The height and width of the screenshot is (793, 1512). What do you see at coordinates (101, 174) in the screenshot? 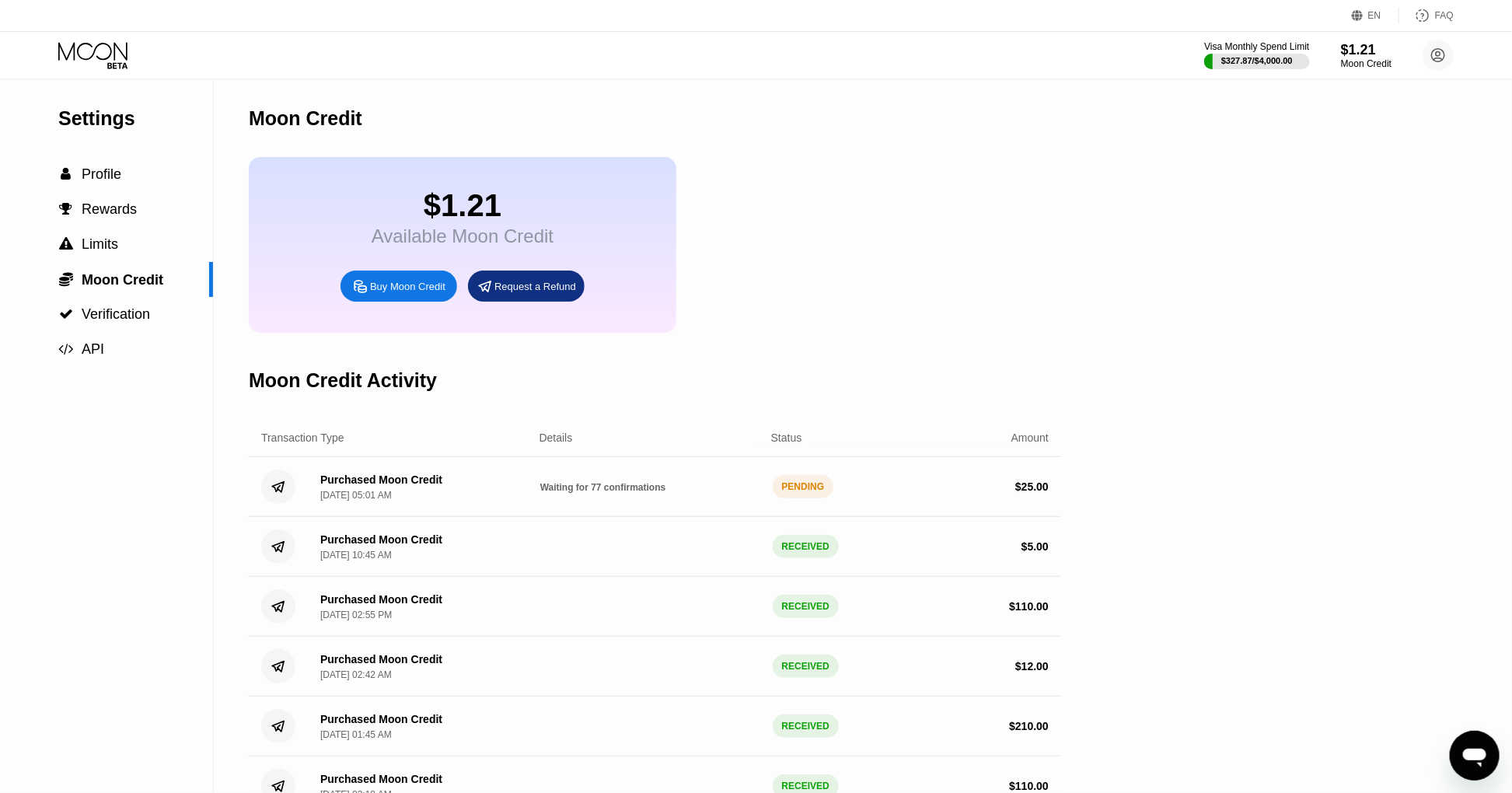
I see `span: Profile` at bounding box center [101, 174].